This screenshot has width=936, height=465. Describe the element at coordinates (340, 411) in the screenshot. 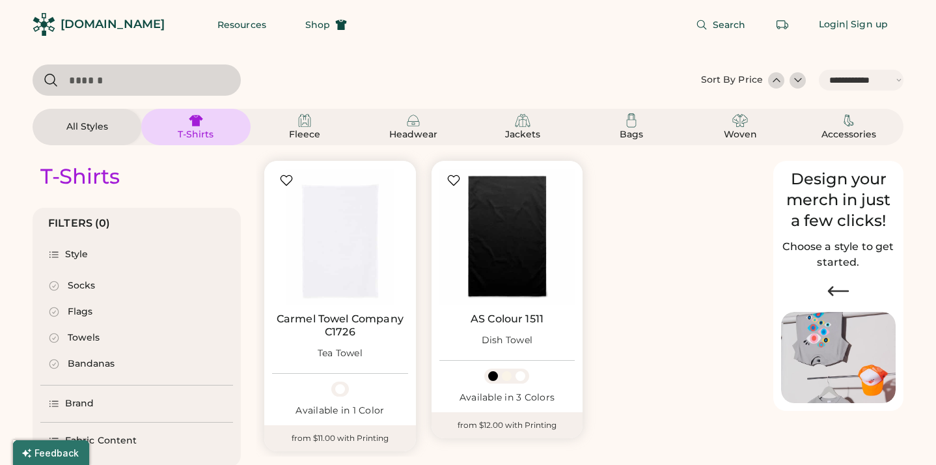

I see `div: Available in 1 Color` at that location.